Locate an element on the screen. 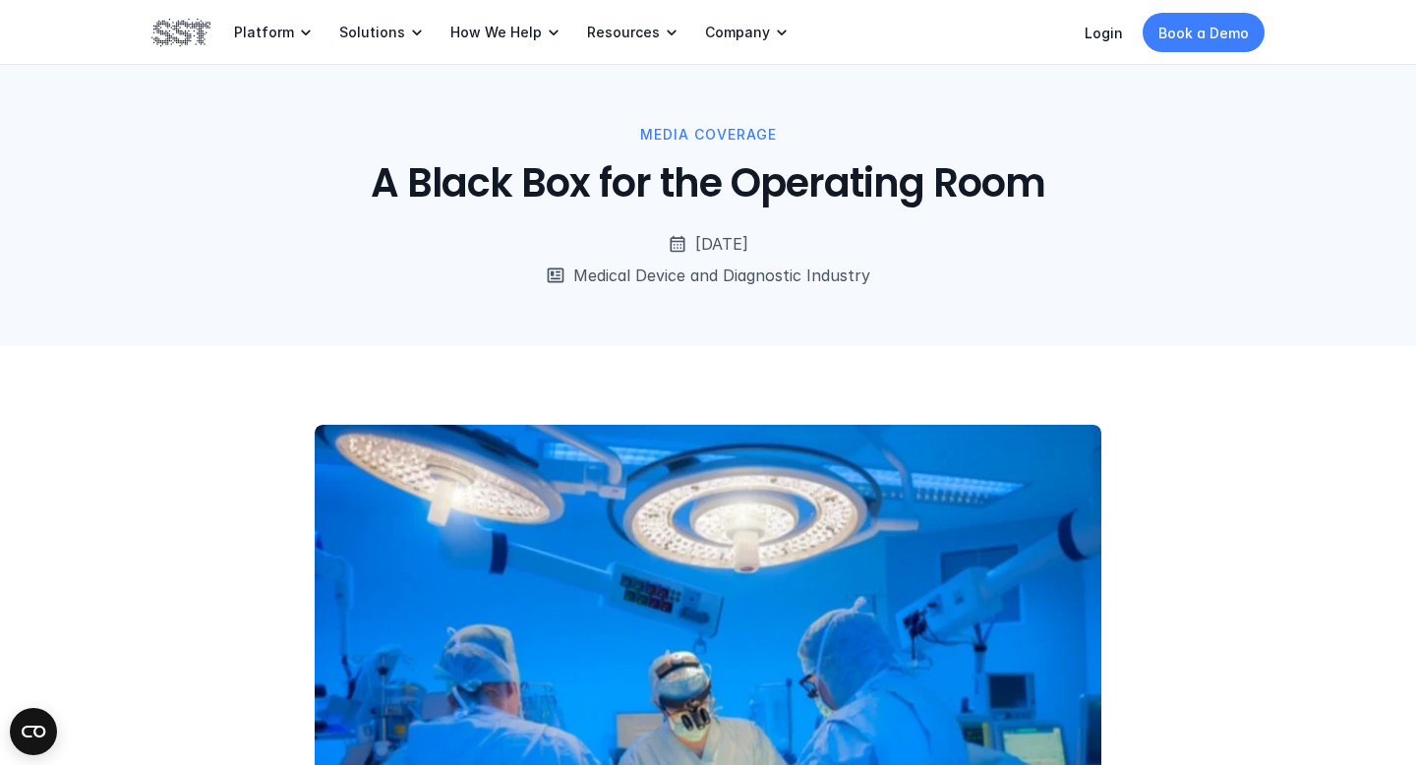  img: SST logo is located at coordinates (181, 32).